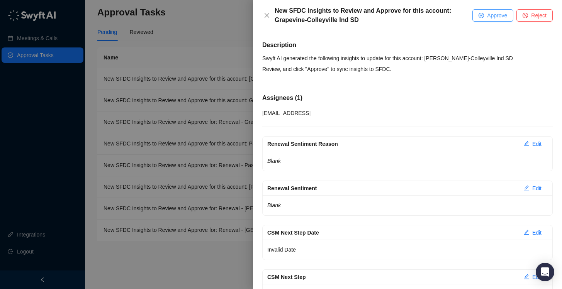 The width and height of the screenshot is (562, 289). What do you see at coordinates (392, 277) in the screenshot?
I see `div: CSM Next Step` at bounding box center [392, 277].